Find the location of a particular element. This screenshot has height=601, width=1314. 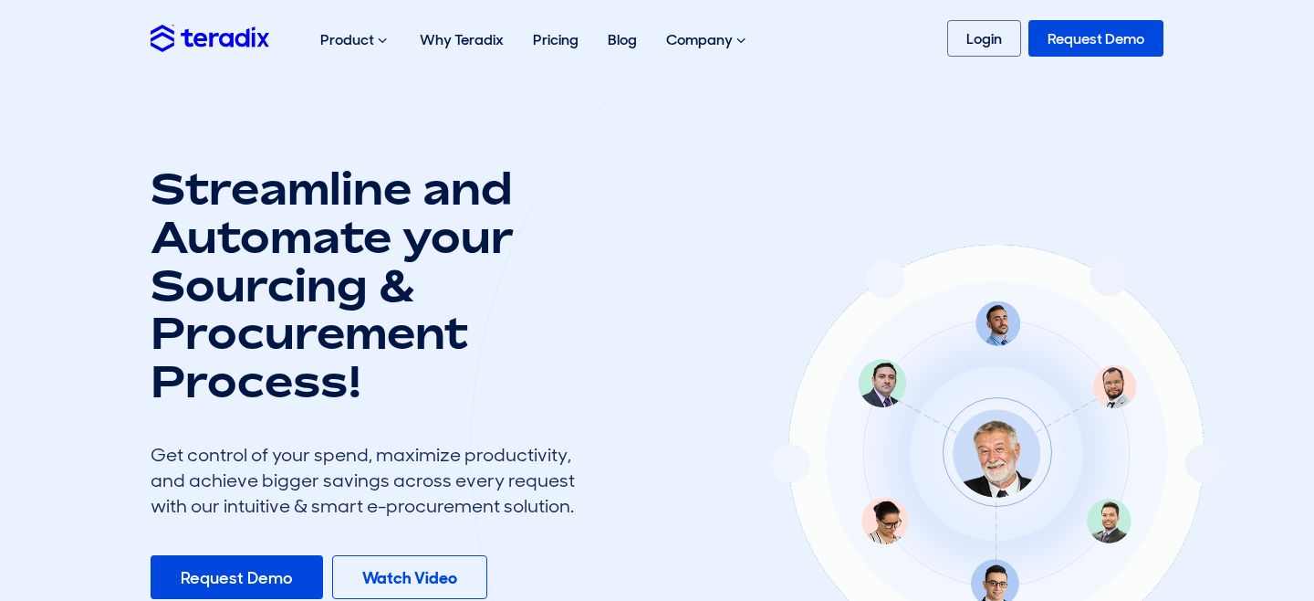

a: Blog is located at coordinates (622, 39).